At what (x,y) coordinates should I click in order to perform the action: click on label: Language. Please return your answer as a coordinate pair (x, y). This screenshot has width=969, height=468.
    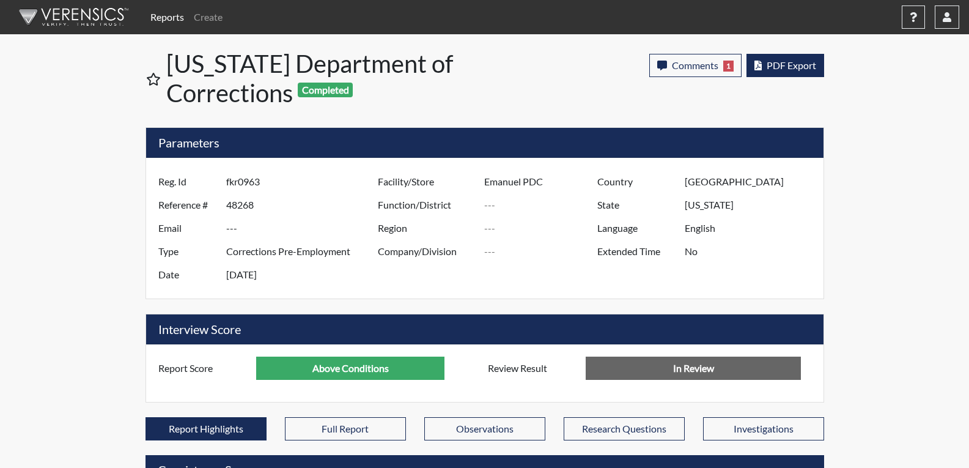
    Looking at the image, I should click on (637, 228).